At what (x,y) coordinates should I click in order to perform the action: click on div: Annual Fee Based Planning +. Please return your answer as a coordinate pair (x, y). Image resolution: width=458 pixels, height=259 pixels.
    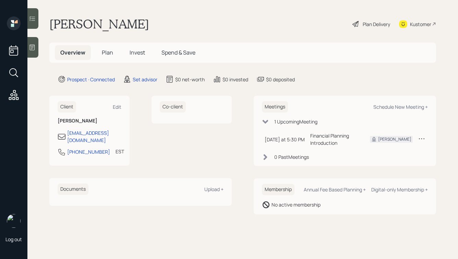
    Looking at the image, I should click on (334, 189).